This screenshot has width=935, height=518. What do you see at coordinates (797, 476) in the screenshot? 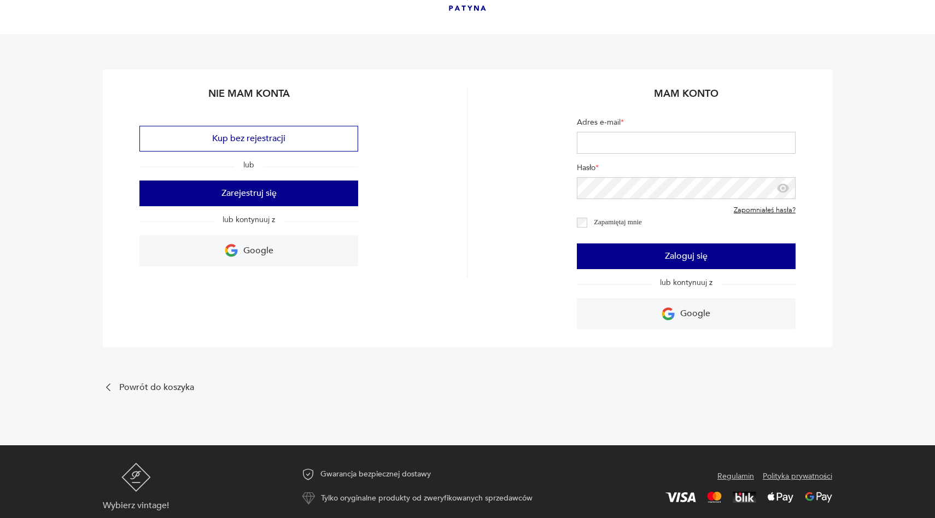
I see `a: Polityka prywatności` at bounding box center [797, 476].